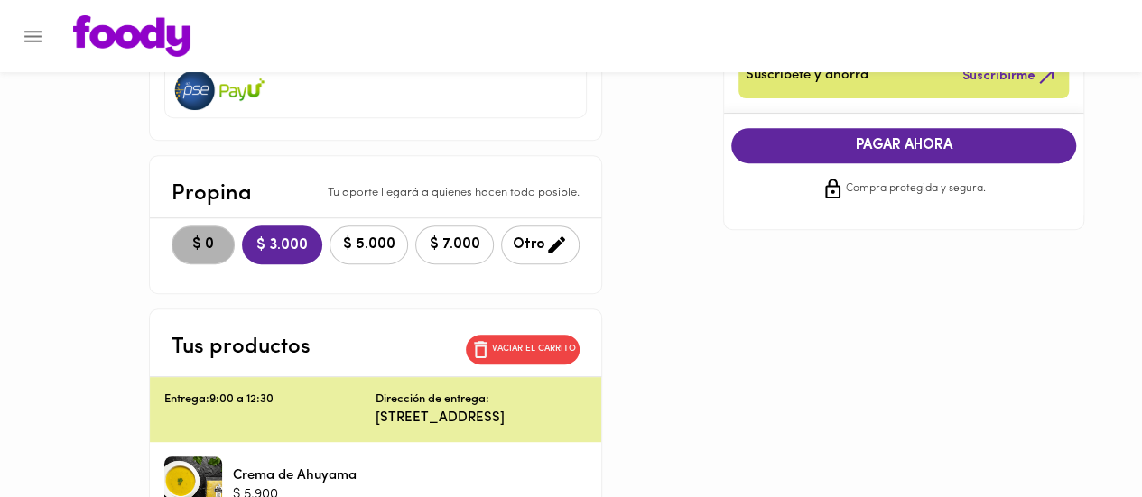  I want to click on span: Suscribirme, so click(1010, 76).